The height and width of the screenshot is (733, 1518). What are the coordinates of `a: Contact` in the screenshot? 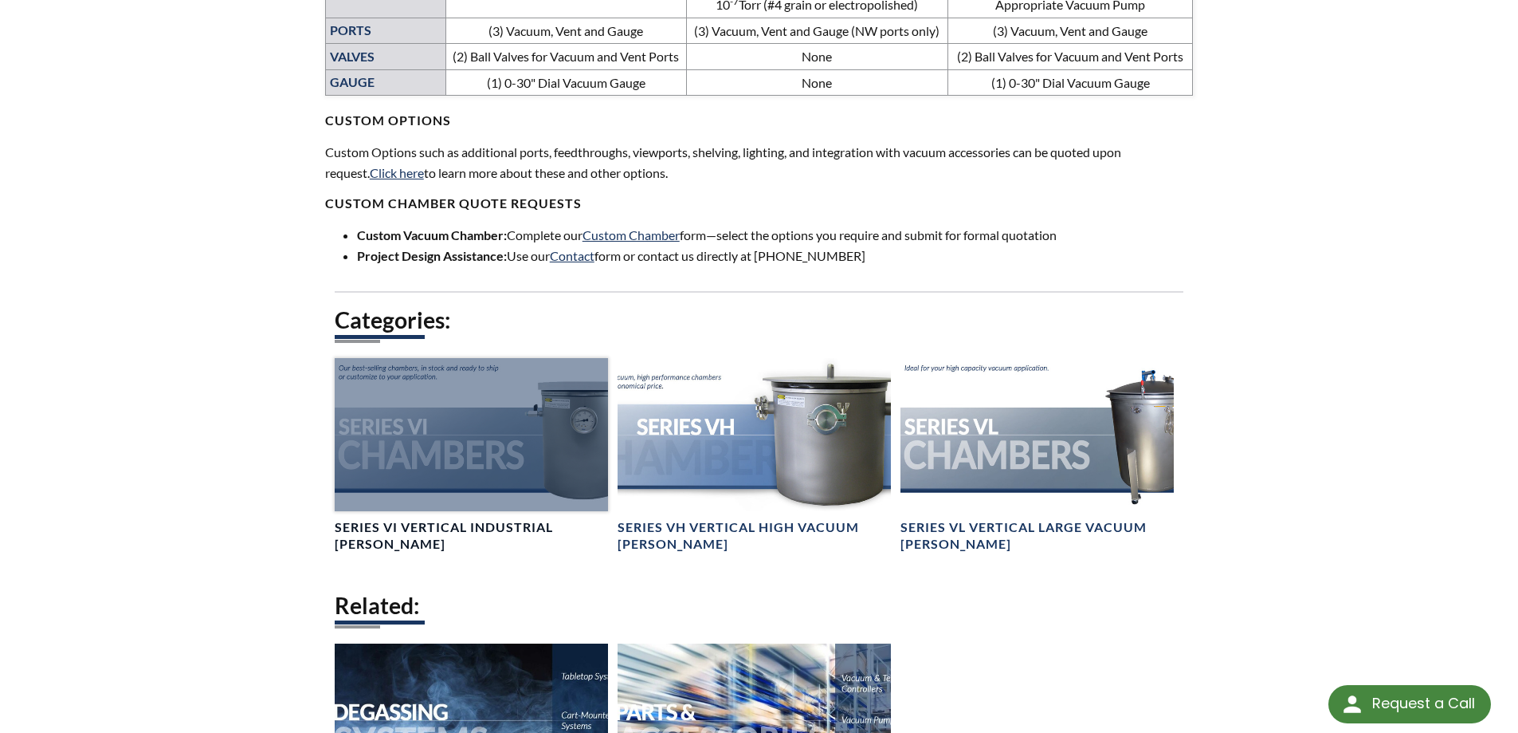 It's located at (572, 255).